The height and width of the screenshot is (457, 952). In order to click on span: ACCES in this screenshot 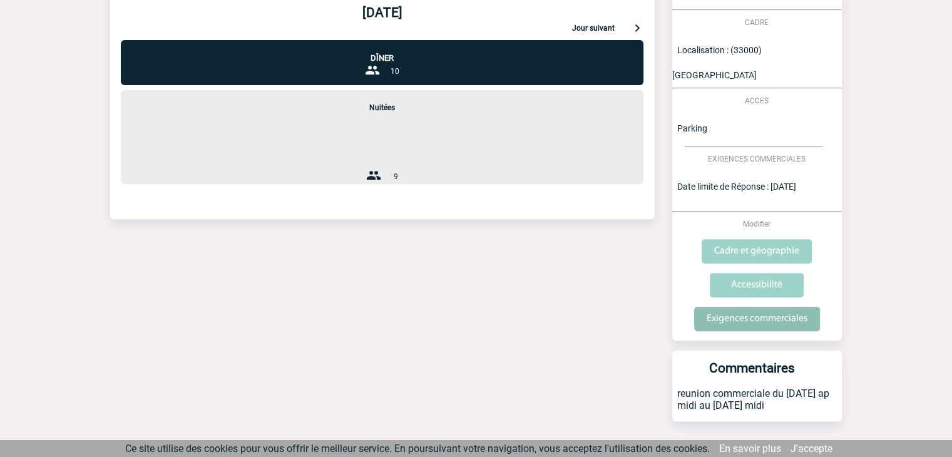, I will do `click(757, 101)`.